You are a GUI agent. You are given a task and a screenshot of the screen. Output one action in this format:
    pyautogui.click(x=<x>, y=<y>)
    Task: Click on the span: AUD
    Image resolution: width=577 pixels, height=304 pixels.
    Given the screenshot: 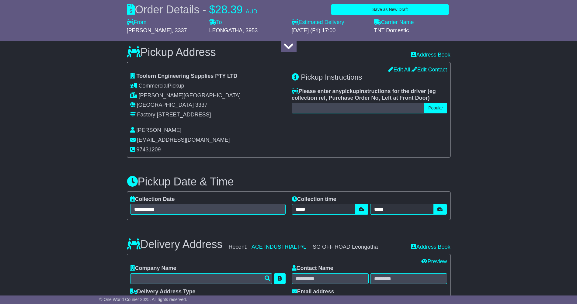 What is the action you would take?
    pyautogui.click(x=251, y=12)
    